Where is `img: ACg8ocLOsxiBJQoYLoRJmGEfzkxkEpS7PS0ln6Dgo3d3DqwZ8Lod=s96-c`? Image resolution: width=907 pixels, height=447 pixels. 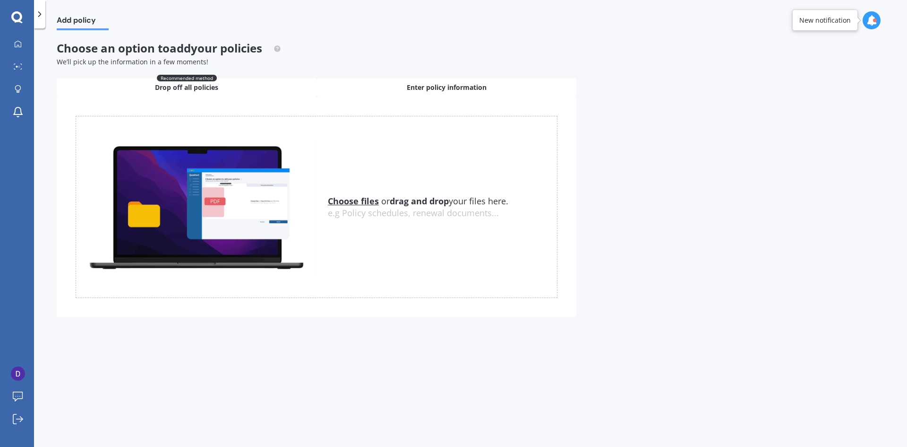 img: ACg8ocLOsxiBJQoYLoRJmGEfzkxkEpS7PS0ln6Dgo3d3DqwZ8Lod=s96-c is located at coordinates (18, 373).